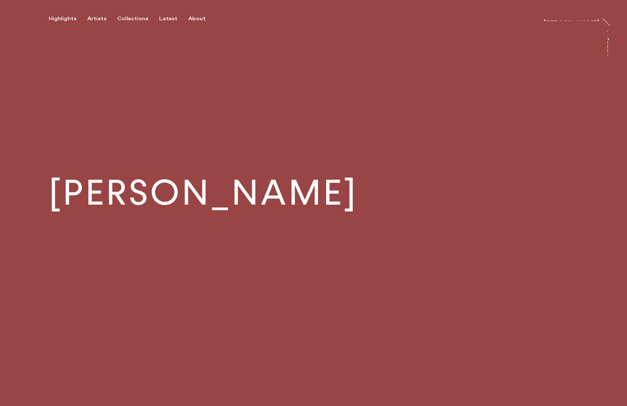 This screenshot has height=406, width=627. Describe the element at coordinates (138, 19) in the screenshot. I see `button: Collections` at that location.